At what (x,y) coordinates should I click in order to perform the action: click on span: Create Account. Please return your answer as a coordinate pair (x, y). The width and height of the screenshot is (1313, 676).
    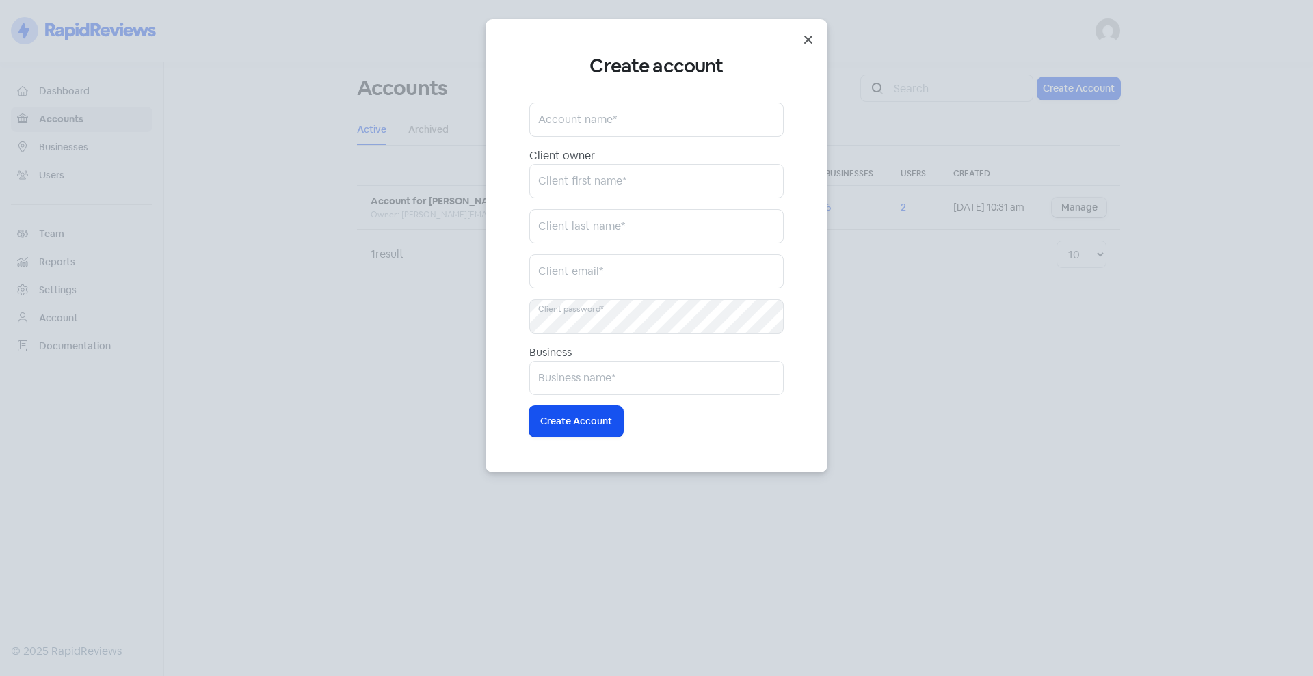
    Looking at the image, I should click on (576, 421).